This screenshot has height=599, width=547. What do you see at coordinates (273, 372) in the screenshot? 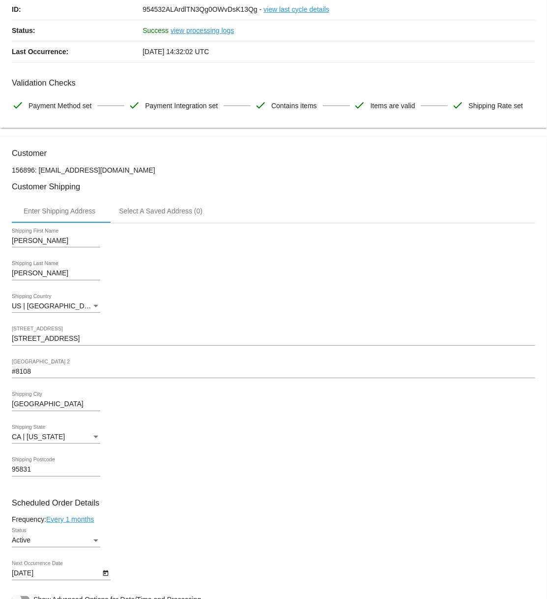
I see `input: Shipping Street 2` at bounding box center [273, 372].